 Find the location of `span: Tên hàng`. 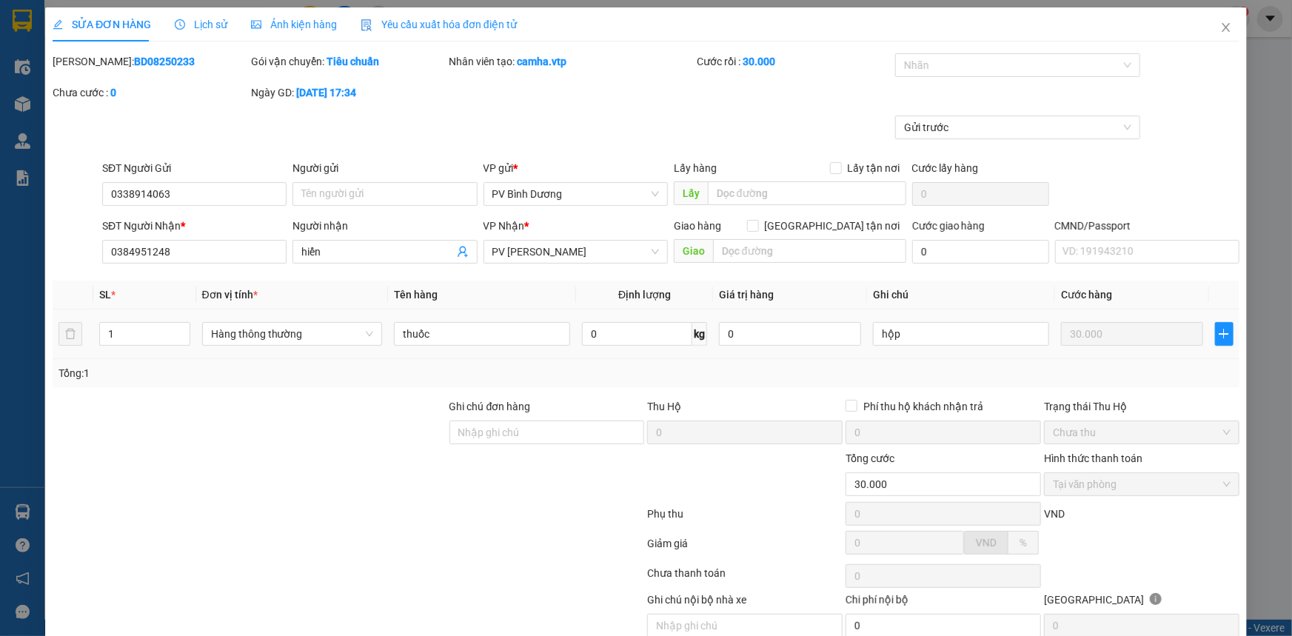

span: Tên hàng is located at coordinates (415, 295).